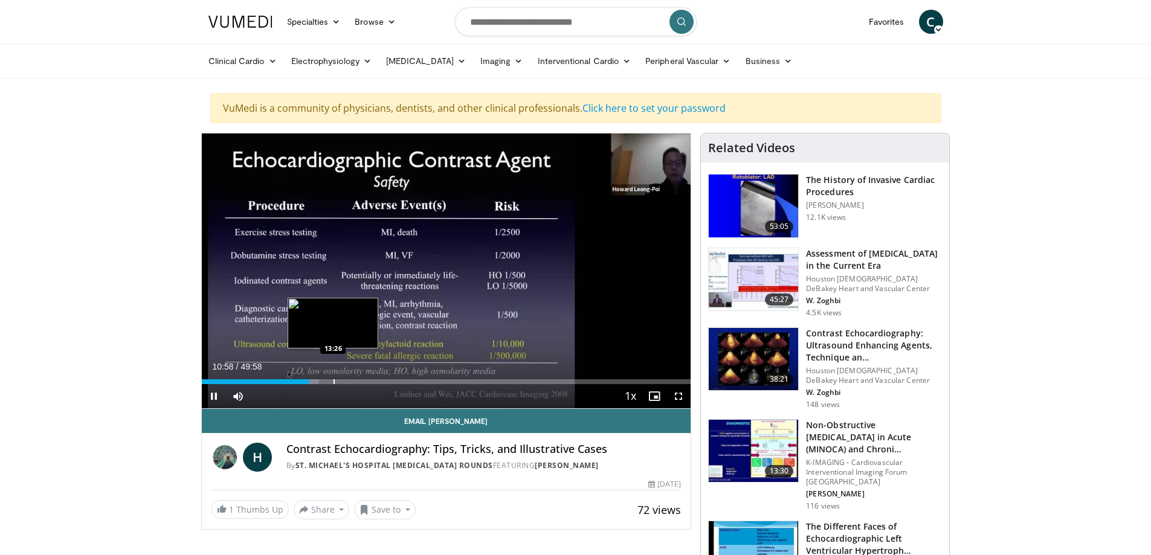  What do you see at coordinates (874, 346) in the screenshot?
I see `h3: Contrast Echocardiography: Ultrasound Enhancing Agents, Technique an…` at bounding box center [874, 346].